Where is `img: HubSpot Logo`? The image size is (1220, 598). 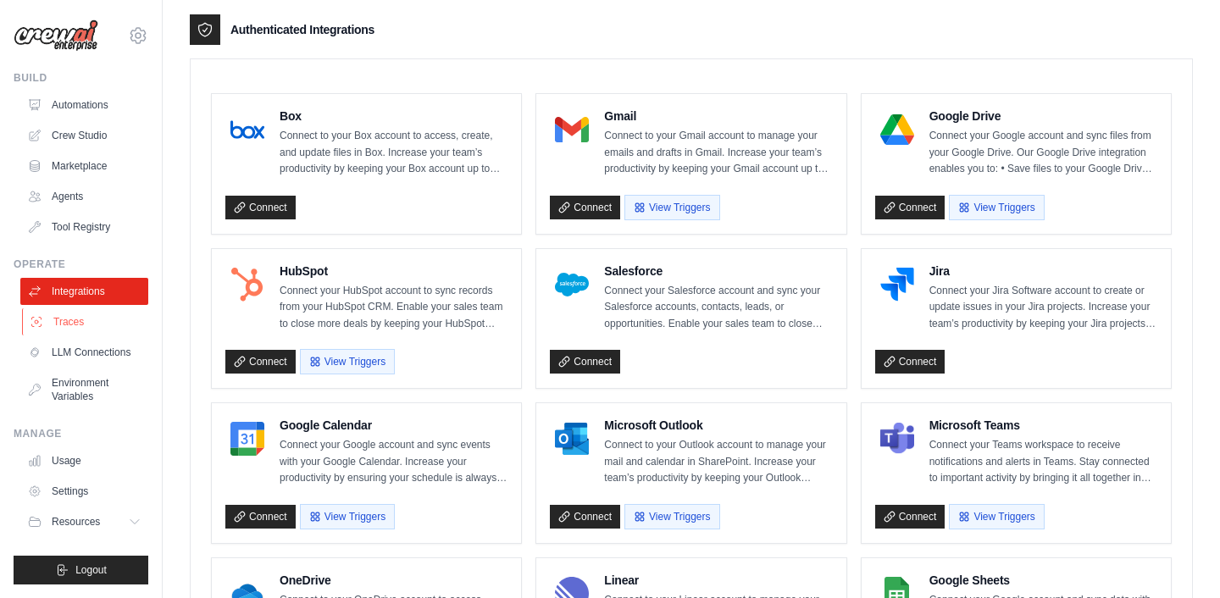
img: HubSpot Logo is located at coordinates (247, 285).